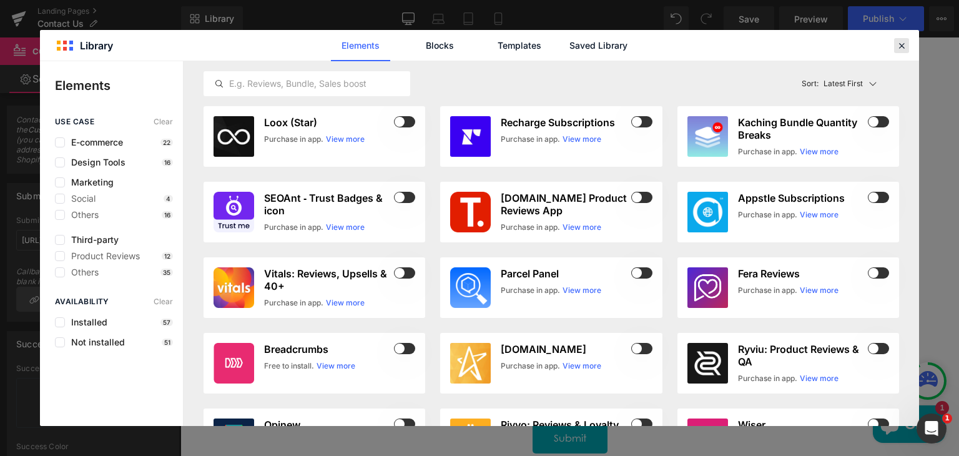 The width and height of the screenshot is (959, 456). I want to click on img: 4b6b591765c9b36332c4e599aea727c6_512x512.png, so click(707, 287).